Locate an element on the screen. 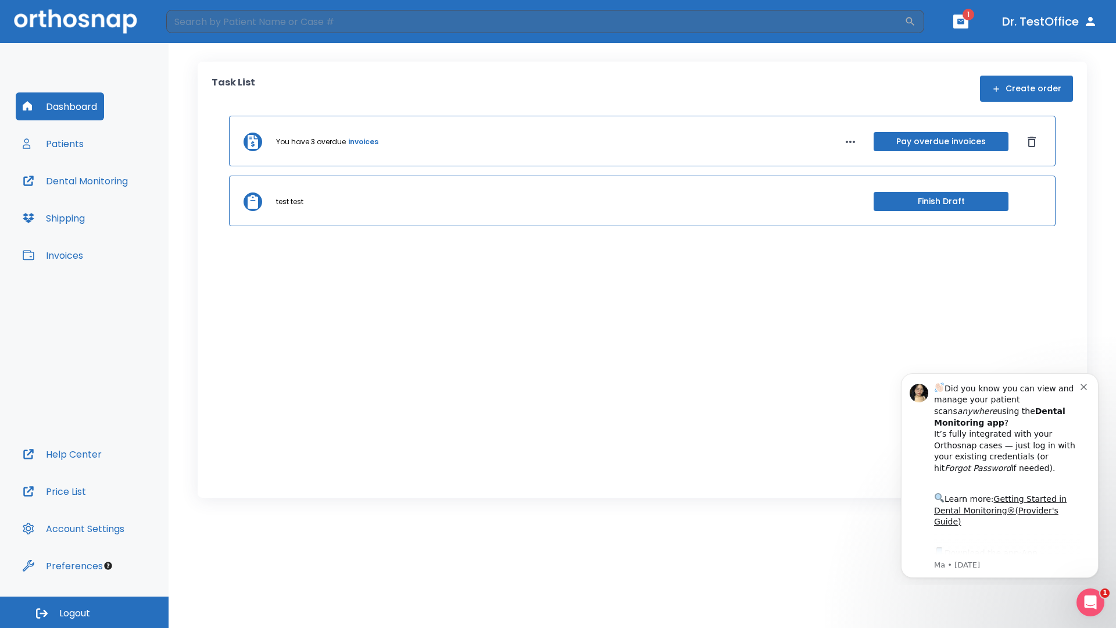 Image resolution: width=1116 pixels, height=628 pixels. a: App Store is located at coordinates (102, 196).